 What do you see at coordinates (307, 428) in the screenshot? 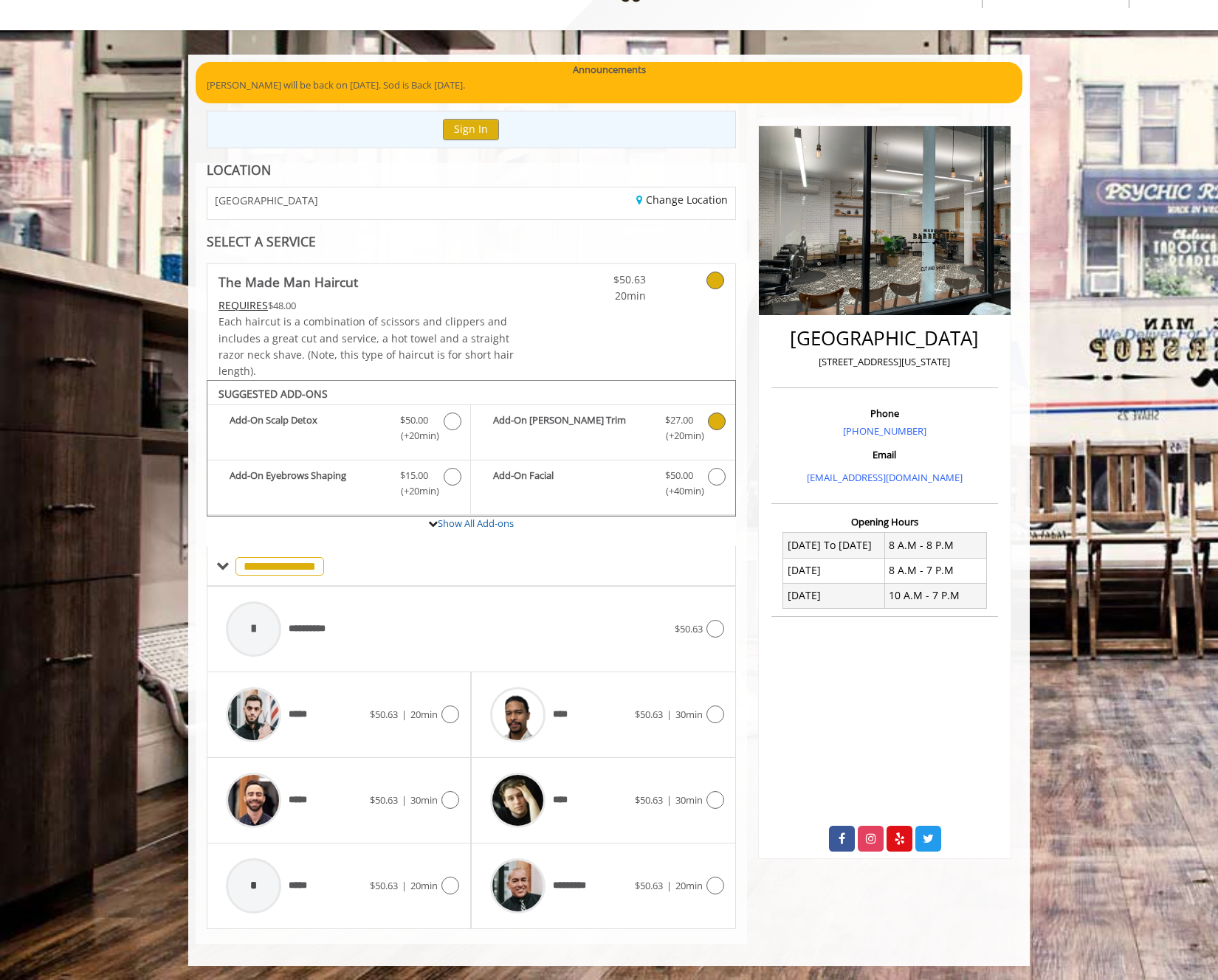
I see `b: Add-On Scalp Detox` at bounding box center [307, 428].